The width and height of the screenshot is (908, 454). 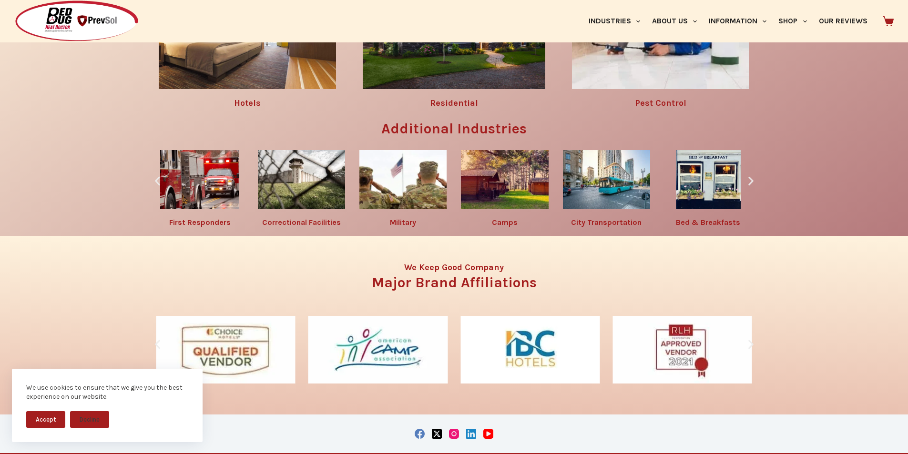 What do you see at coordinates (505, 222) in the screenshot?
I see `a: Camps` at bounding box center [505, 222].